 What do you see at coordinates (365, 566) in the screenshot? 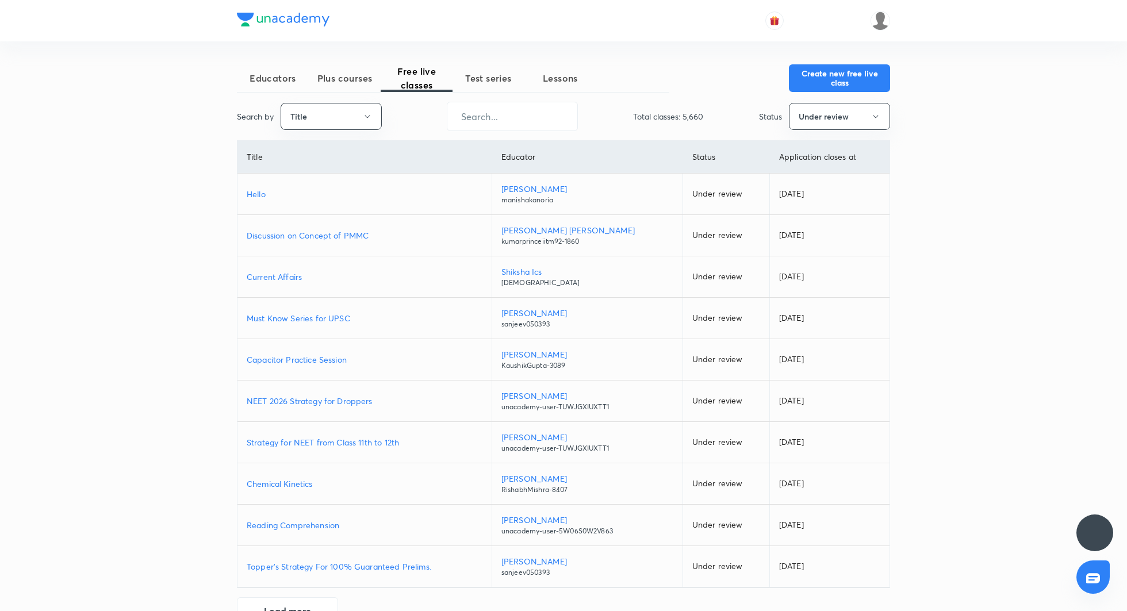
I see `a: Topper's Strategy For 100% Guaranteed Prelims.` at bounding box center [365, 566].